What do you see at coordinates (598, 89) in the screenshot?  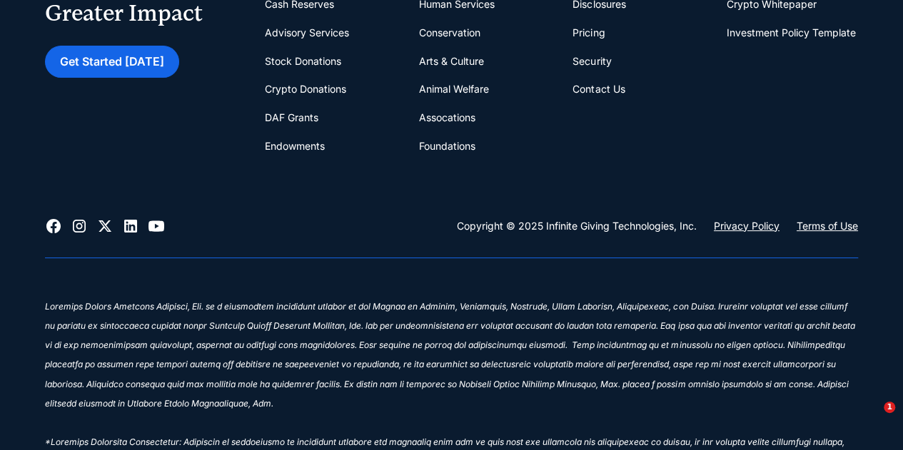 I see `a: Contact Us` at bounding box center [598, 89].